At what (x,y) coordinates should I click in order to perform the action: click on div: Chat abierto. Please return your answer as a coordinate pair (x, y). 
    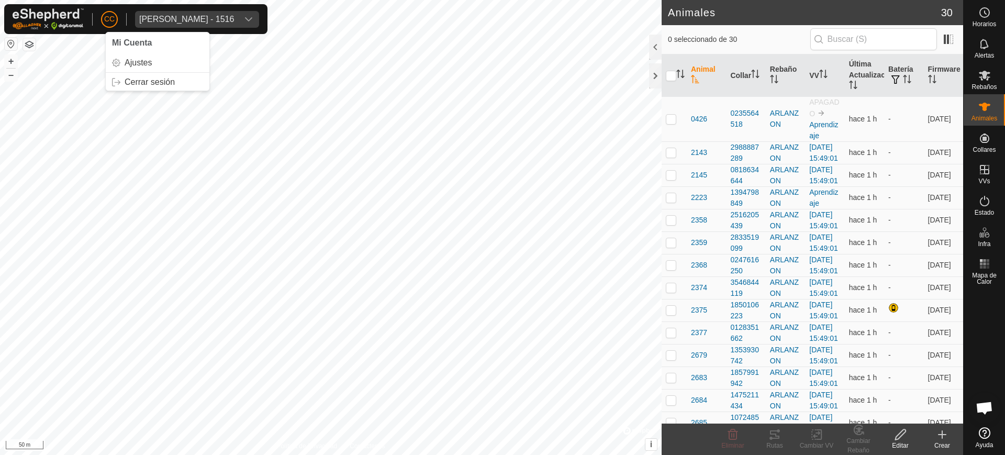
    Looking at the image, I should click on (984, 408).